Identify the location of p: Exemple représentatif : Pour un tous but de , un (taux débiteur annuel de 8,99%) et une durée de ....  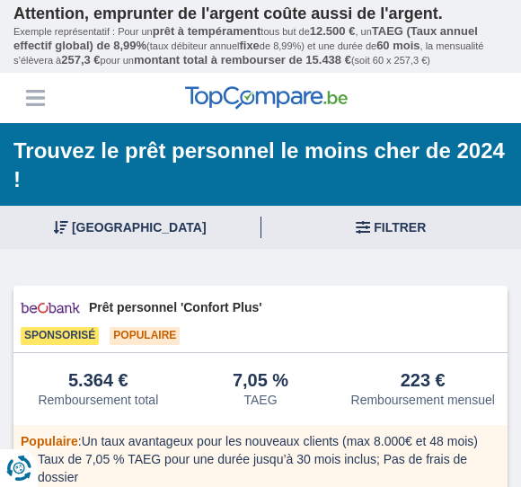
(260, 46).